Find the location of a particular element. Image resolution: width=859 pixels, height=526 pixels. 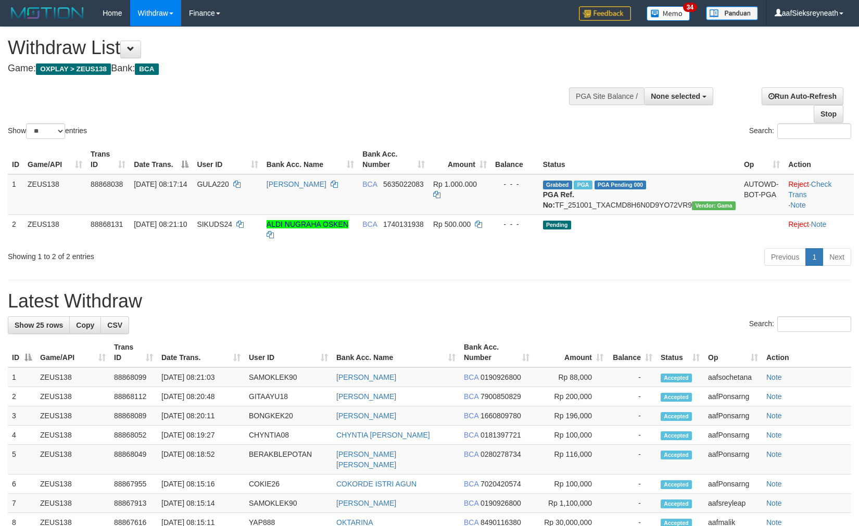

th: Action is located at coordinates (806, 352).